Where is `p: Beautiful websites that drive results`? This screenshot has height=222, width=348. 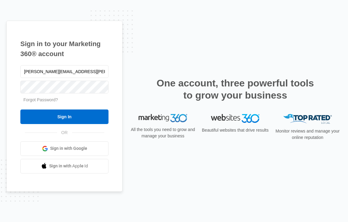 p: Beautiful websites that drive results is located at coordinates (235, 130).